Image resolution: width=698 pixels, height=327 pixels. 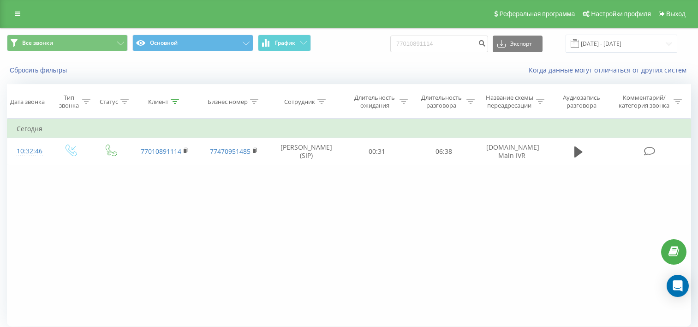 What do you see at coordinates (375, 101) in the screenshot?
I see `div: Длительность ожидания` at bounding box center [375, 101].